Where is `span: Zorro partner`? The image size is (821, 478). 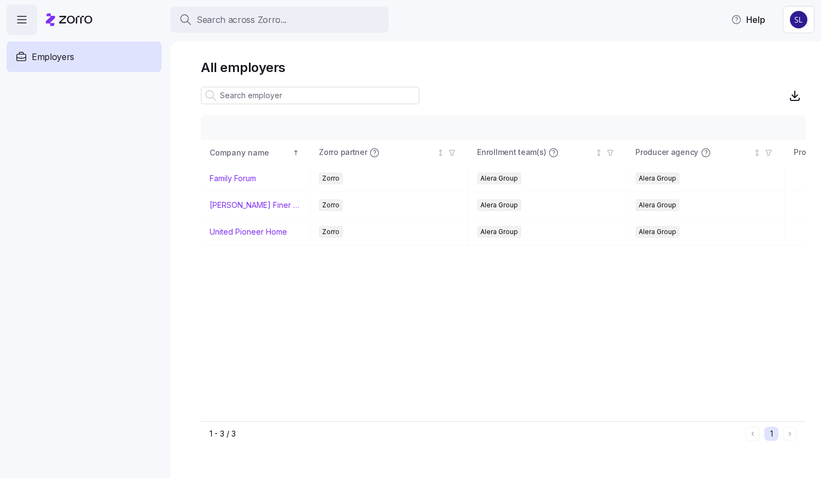 span: Zorro partner is located at coordinates (343, 153).